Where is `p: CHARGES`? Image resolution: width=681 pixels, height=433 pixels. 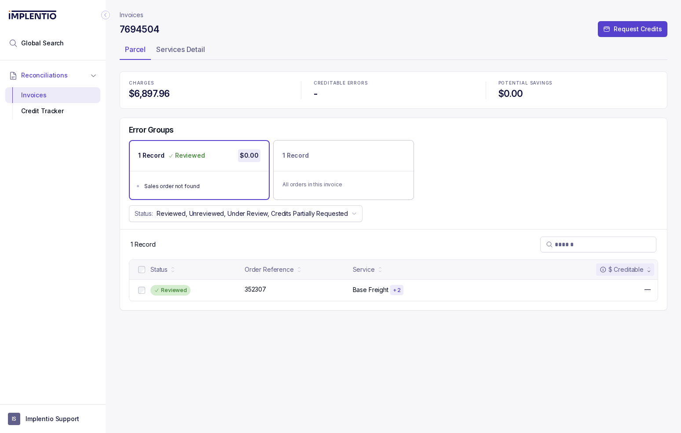 p: CHARGES is located at coordinates (209, 83).